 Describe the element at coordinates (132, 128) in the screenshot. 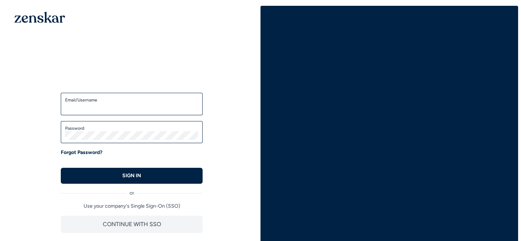

I see `label: Password` at that location.